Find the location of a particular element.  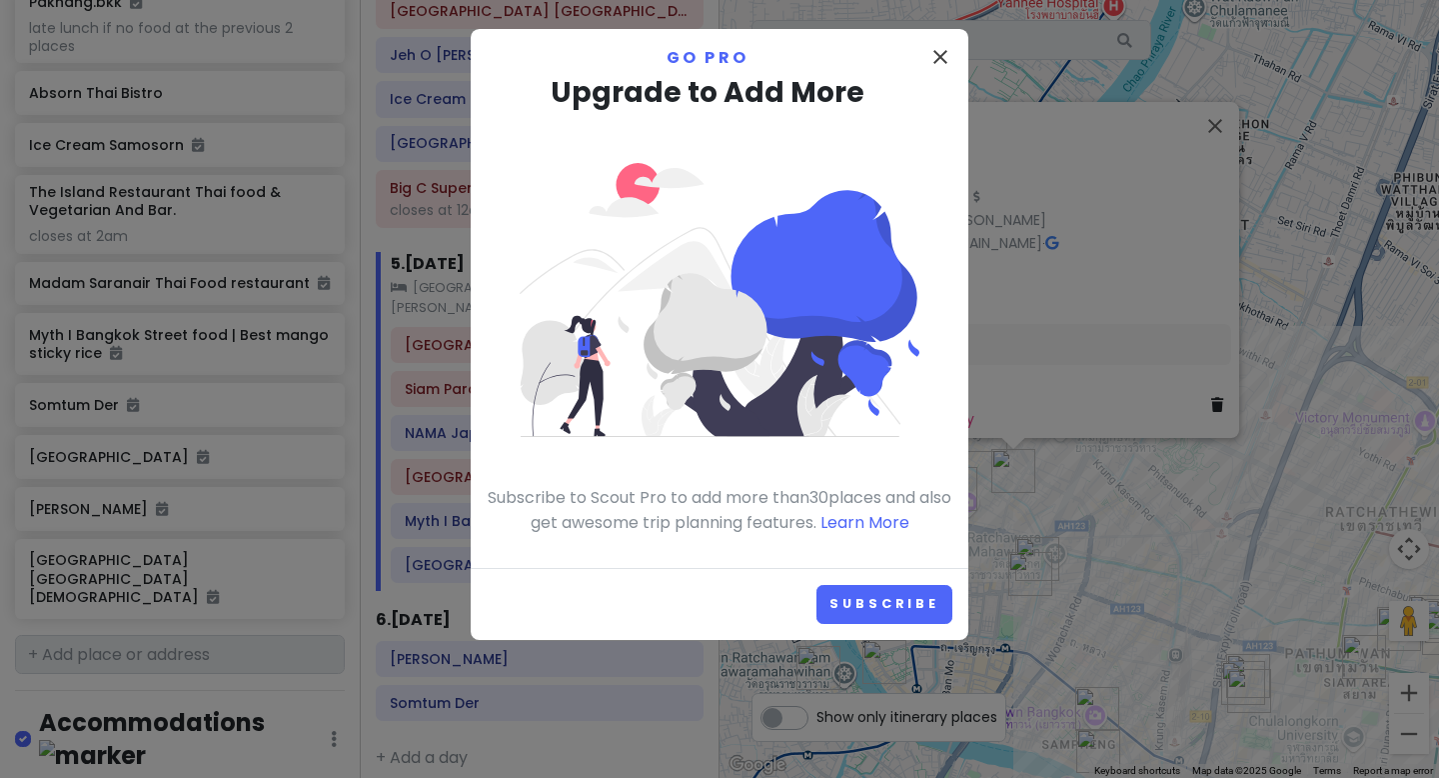

button: Close is located at coordinates (940, 59).